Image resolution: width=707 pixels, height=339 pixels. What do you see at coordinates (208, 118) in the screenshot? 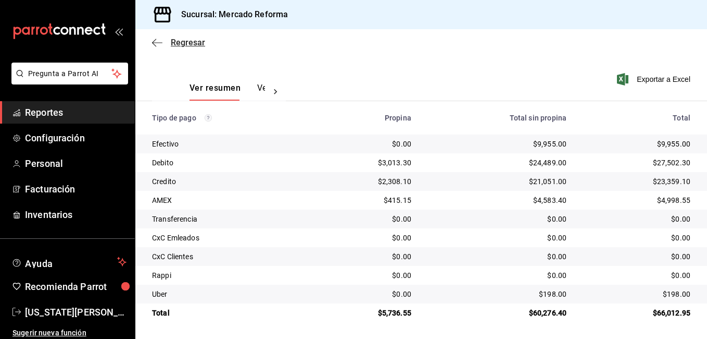
I see `svg: Los pagos realizados con Pay y otras terminales son montos brutos.` at bounding box center [208, 118].